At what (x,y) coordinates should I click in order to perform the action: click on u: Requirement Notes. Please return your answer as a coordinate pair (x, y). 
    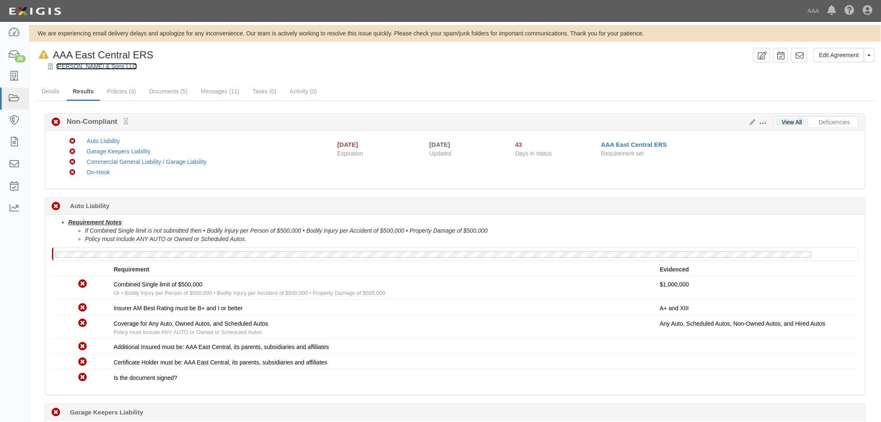
    Looking at the image, I should click on (95, 222).